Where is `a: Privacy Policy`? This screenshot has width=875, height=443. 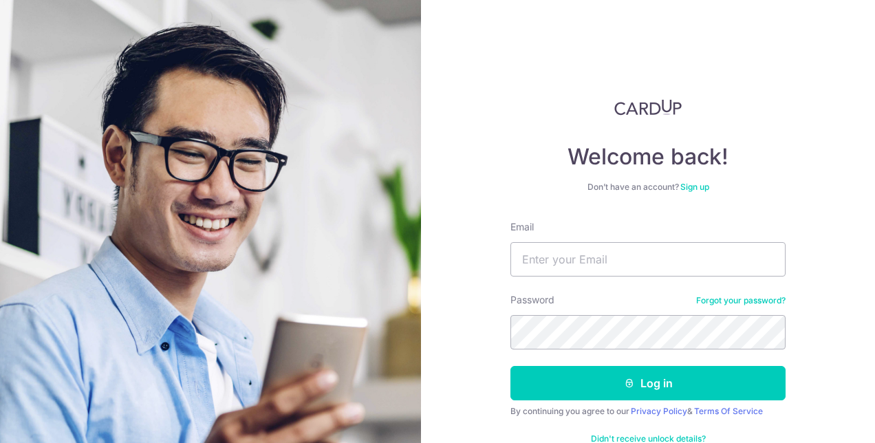 a: Privacy Policy is located at coordinates (659, 411).